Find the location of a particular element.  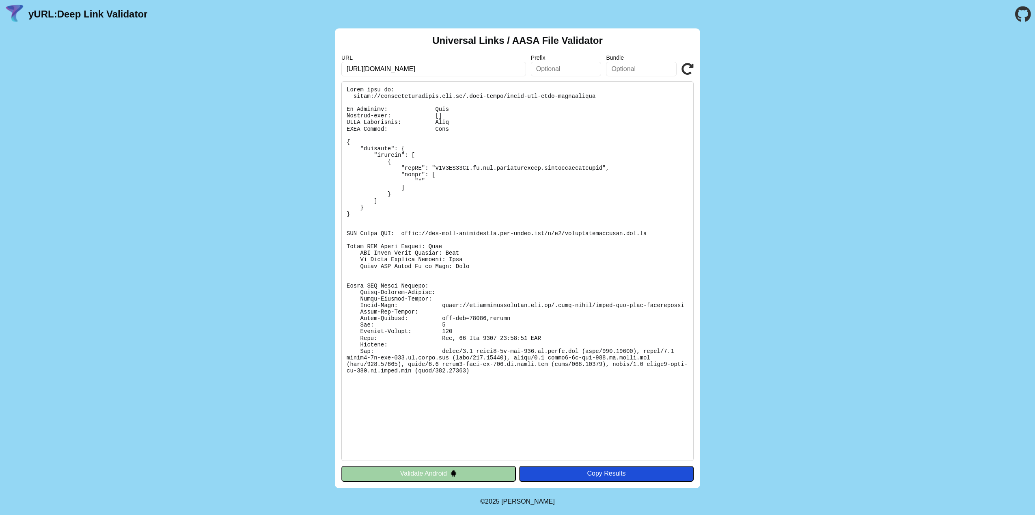

img: yURL Logo is located at coordinates (15, 14).